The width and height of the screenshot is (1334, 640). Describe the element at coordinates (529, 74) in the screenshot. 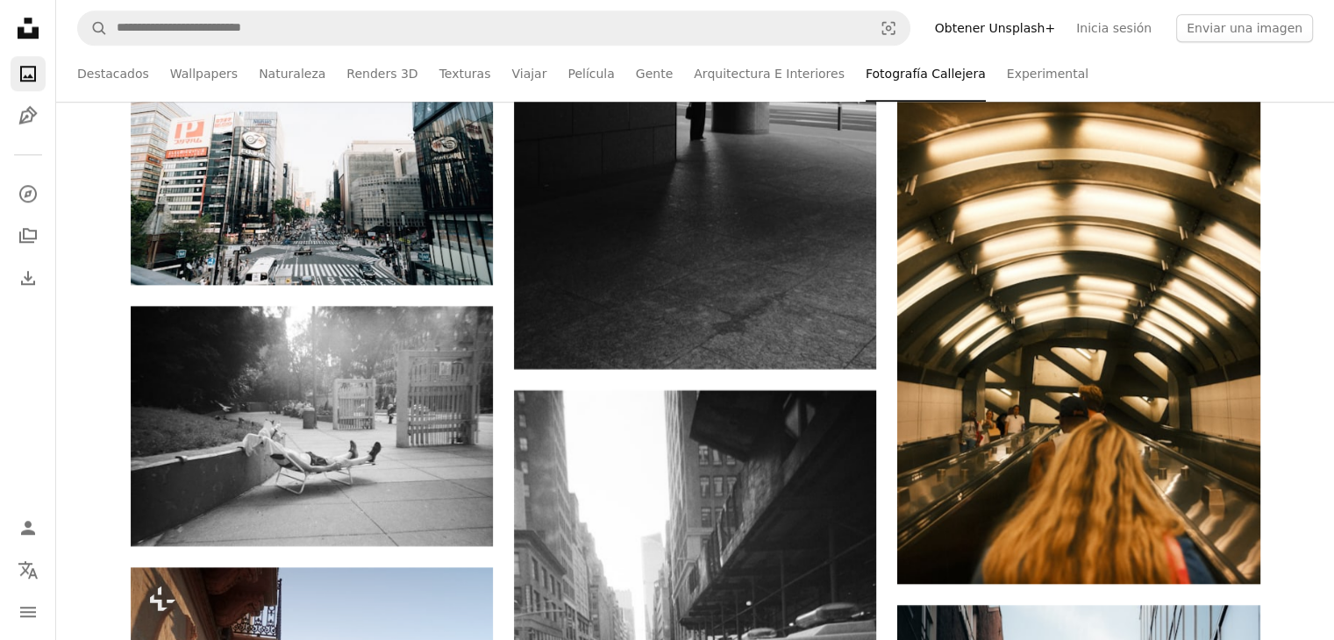

I see `a: Viajar` at that location.